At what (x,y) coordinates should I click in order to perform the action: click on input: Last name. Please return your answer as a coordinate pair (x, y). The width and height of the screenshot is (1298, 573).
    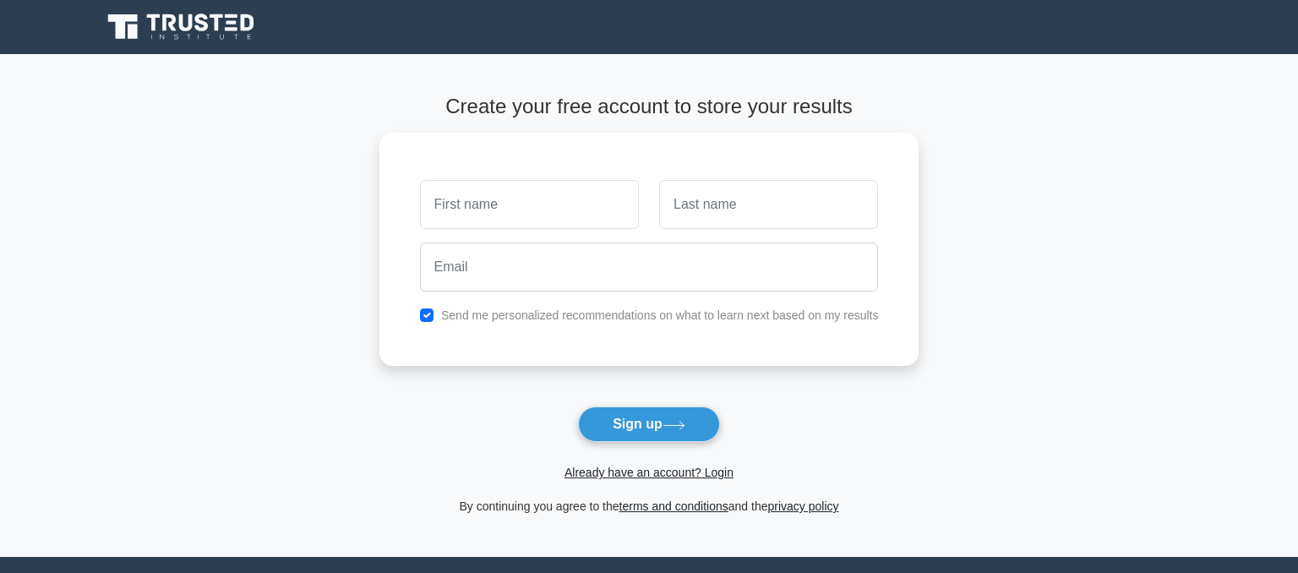
    Looking at the image, I should click on (768, 205).